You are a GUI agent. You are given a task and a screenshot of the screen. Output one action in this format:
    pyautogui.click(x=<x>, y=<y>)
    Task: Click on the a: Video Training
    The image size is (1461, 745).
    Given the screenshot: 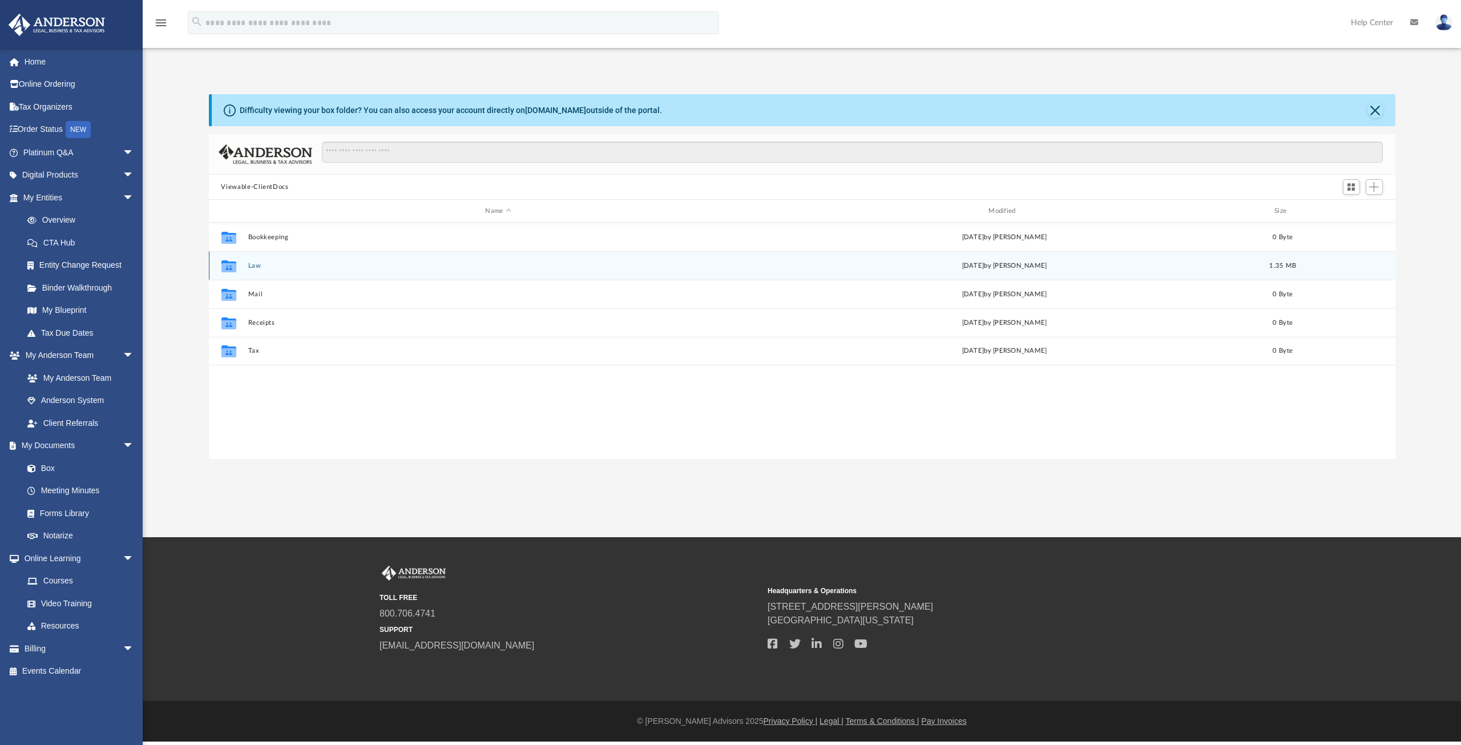 What is the action you would take?
    pyautogui.click(x=78, y=603)
    